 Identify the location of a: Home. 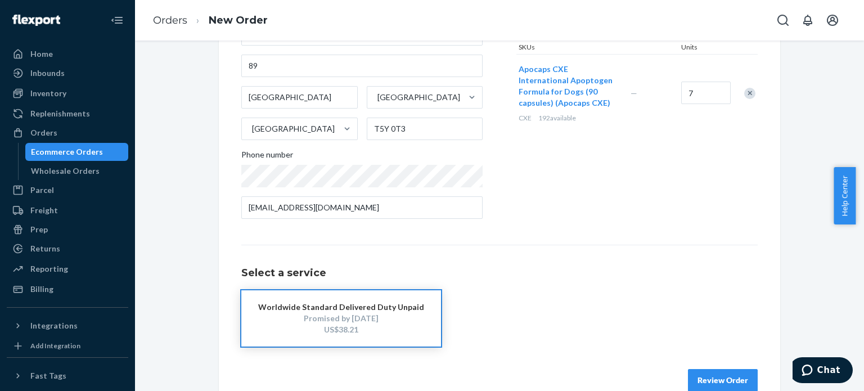
(67, 54).